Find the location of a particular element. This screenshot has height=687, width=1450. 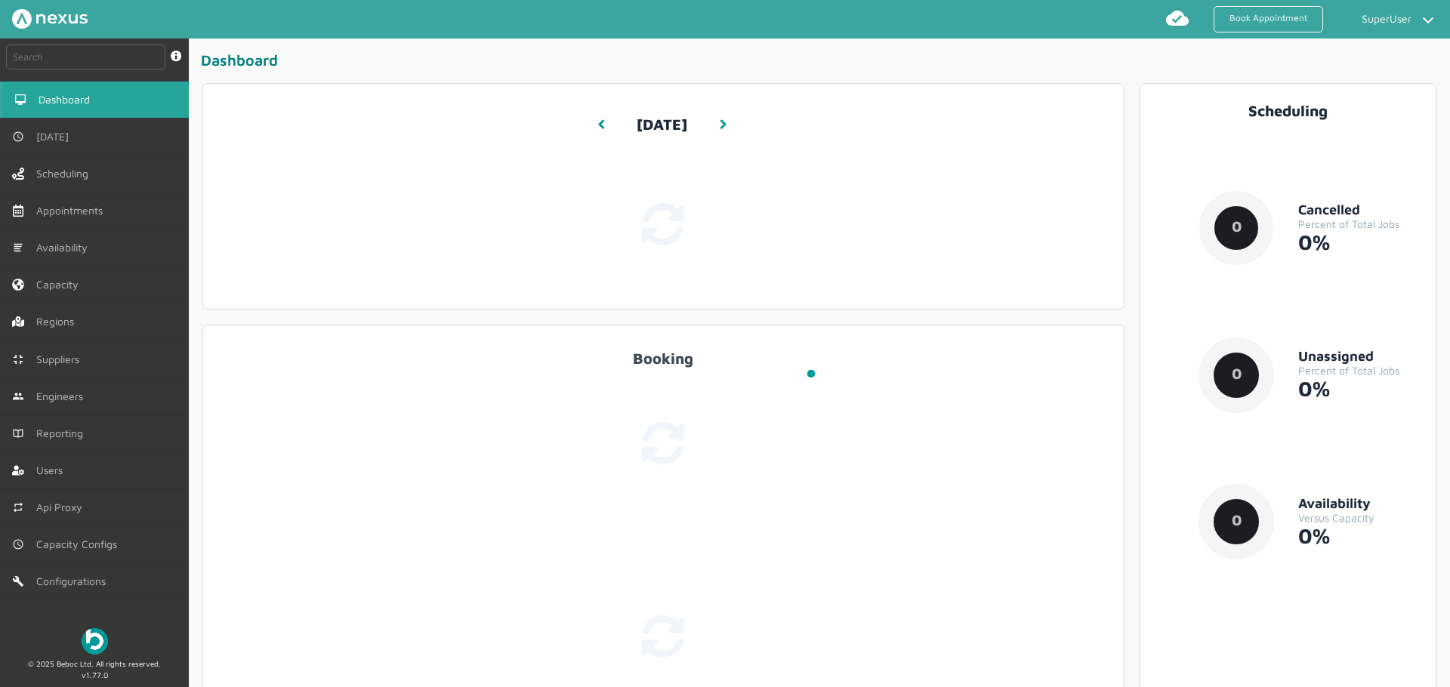

span: Availability is located at coordinates (65, 248).